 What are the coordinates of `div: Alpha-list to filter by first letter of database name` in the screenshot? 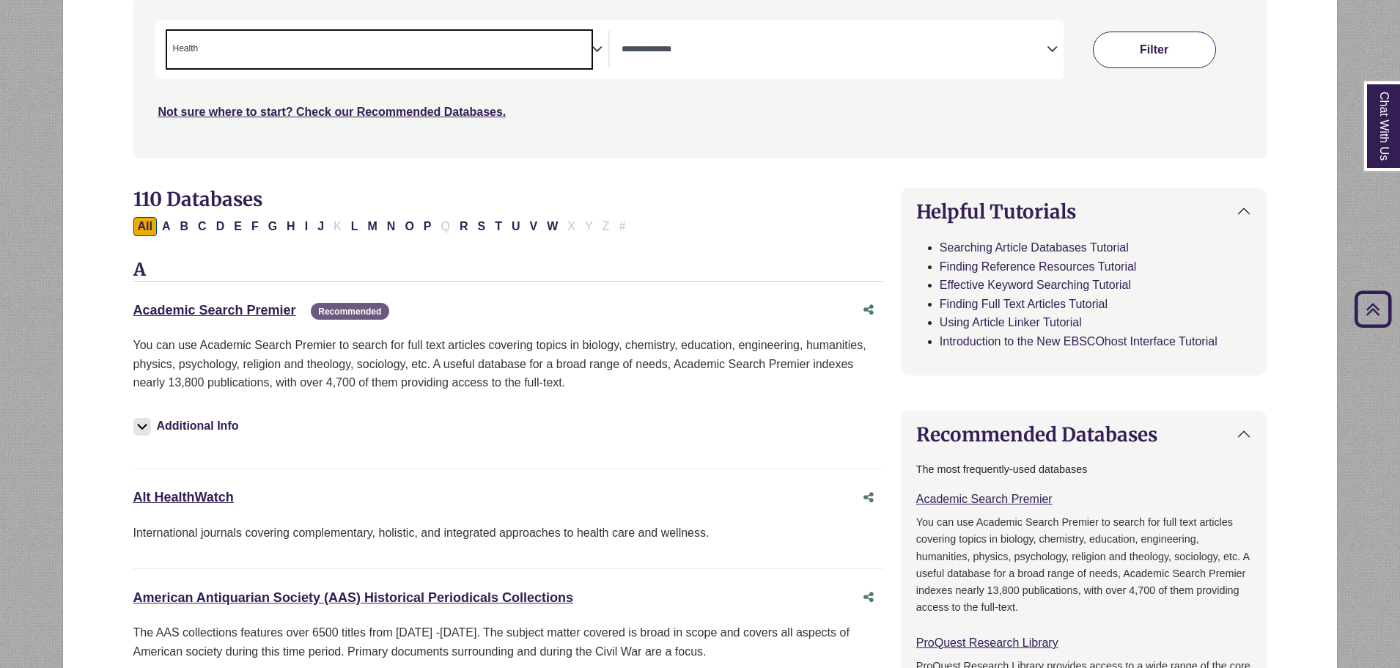 It's located at (383, 225).